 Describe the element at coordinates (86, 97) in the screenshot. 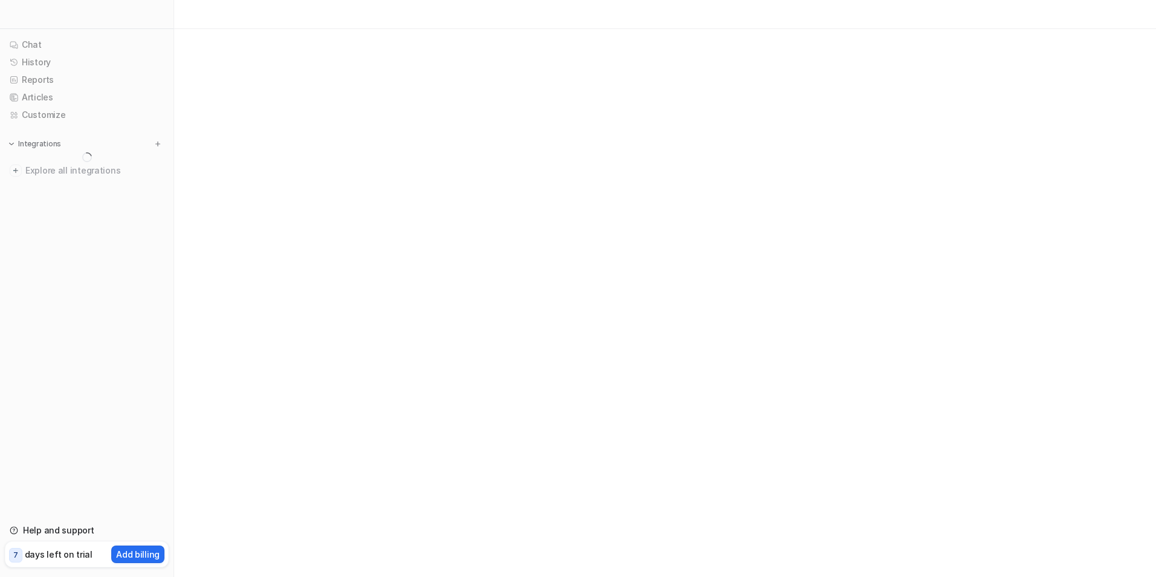

I see `a: Articles` at that location.